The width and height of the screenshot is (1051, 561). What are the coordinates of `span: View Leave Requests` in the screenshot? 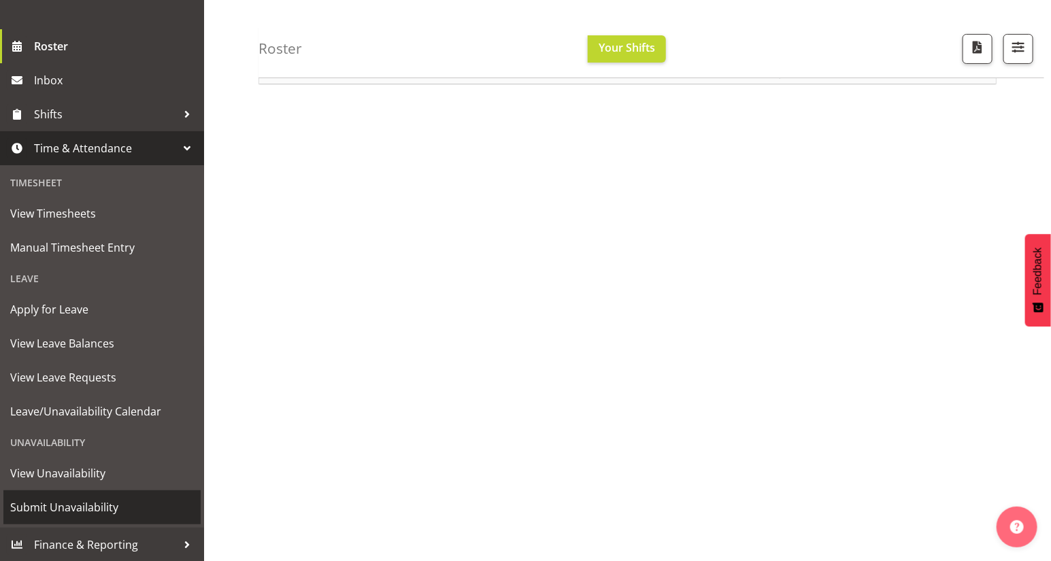 It's located at (102, 378).